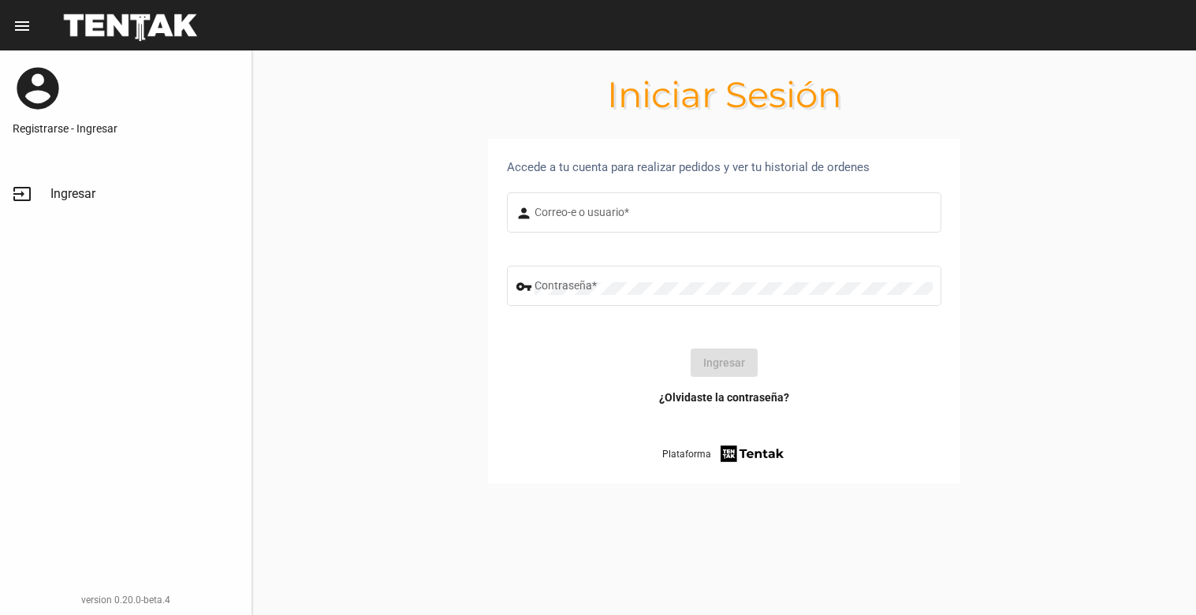 The height and width of the screenshot is (615, 1196). Describe the element at coordinates (687, 454) in the screenshot. I see `span: Plataforma` at that location.